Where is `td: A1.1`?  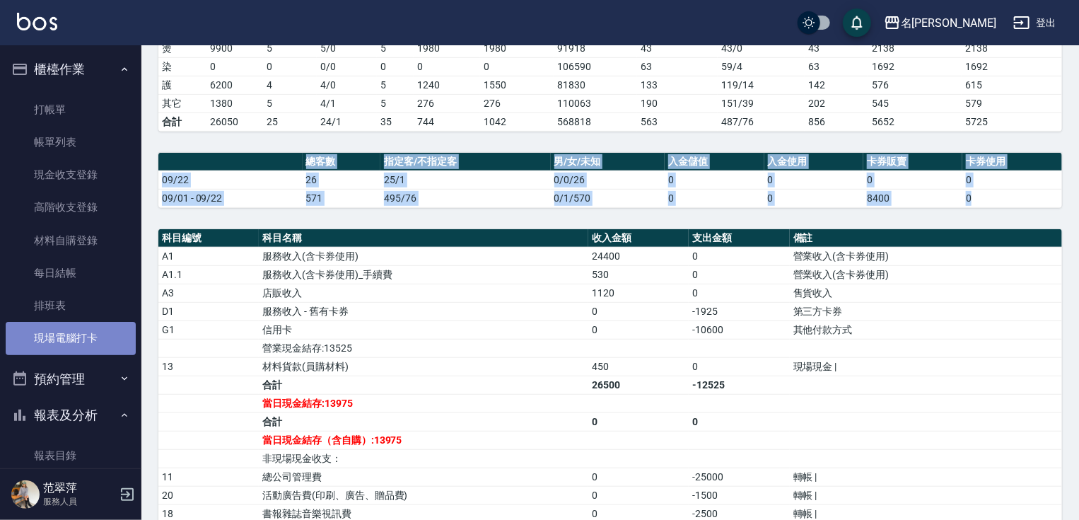 td: A1.1 is located at coordinates (209, 274).